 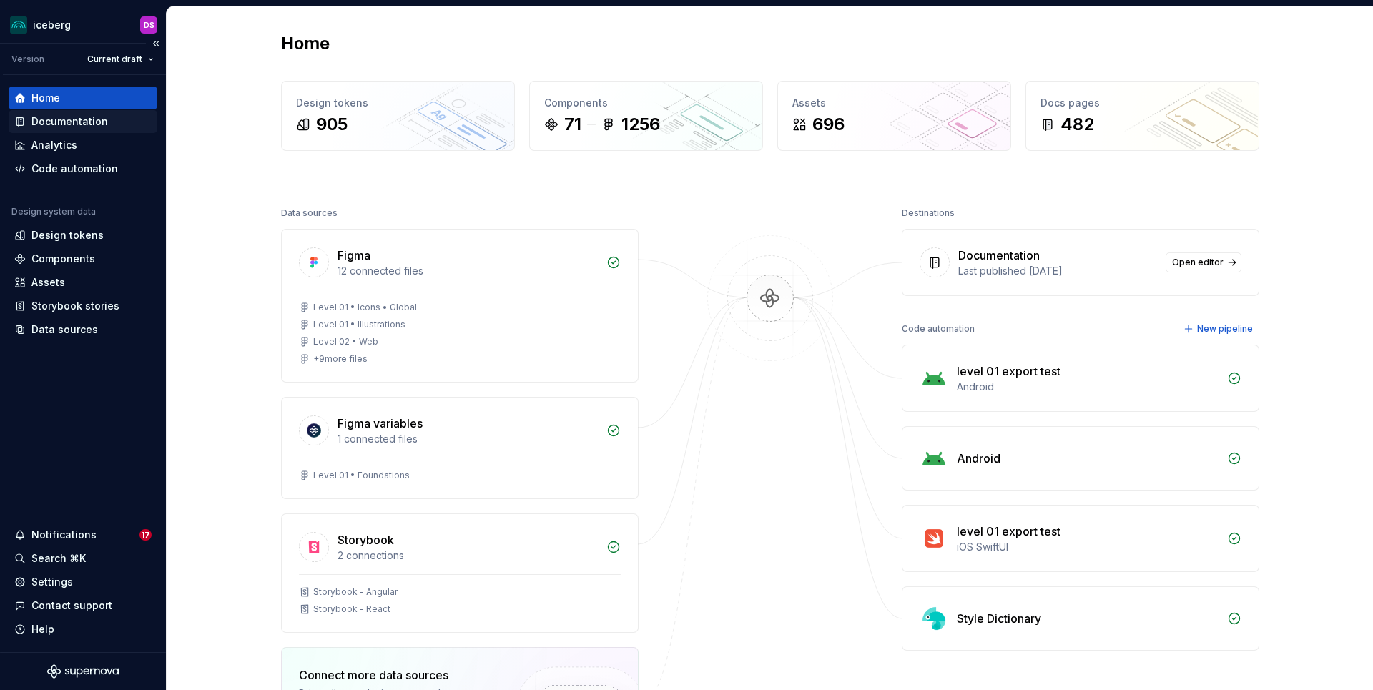 I want to click on div: Home, so click(x=46, y=98).